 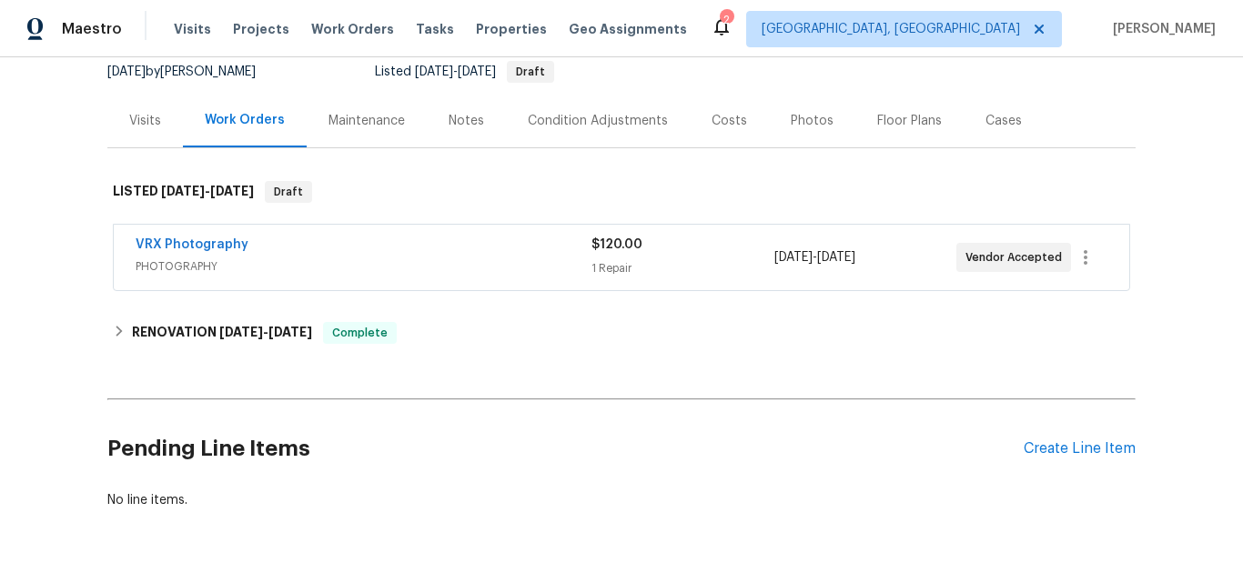 I want to click on h2: Pending Line Items, so click(x=565, y=449).